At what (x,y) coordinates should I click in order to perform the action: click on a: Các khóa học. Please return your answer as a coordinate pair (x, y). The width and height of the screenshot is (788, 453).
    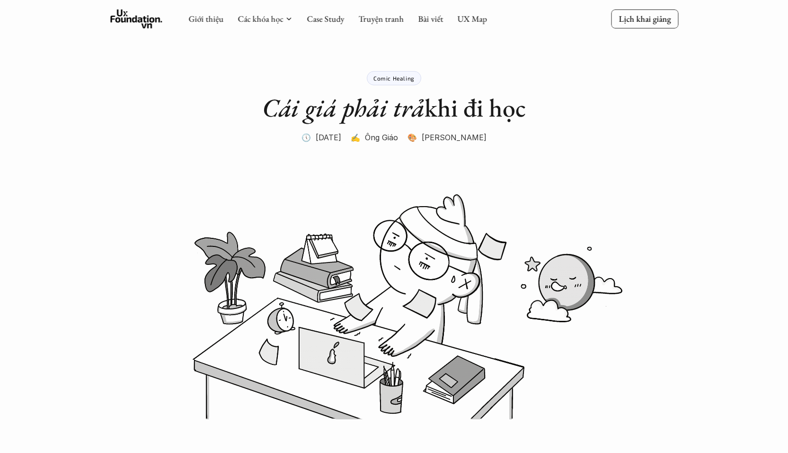
    Looking at the image, I should click on (260, 18).